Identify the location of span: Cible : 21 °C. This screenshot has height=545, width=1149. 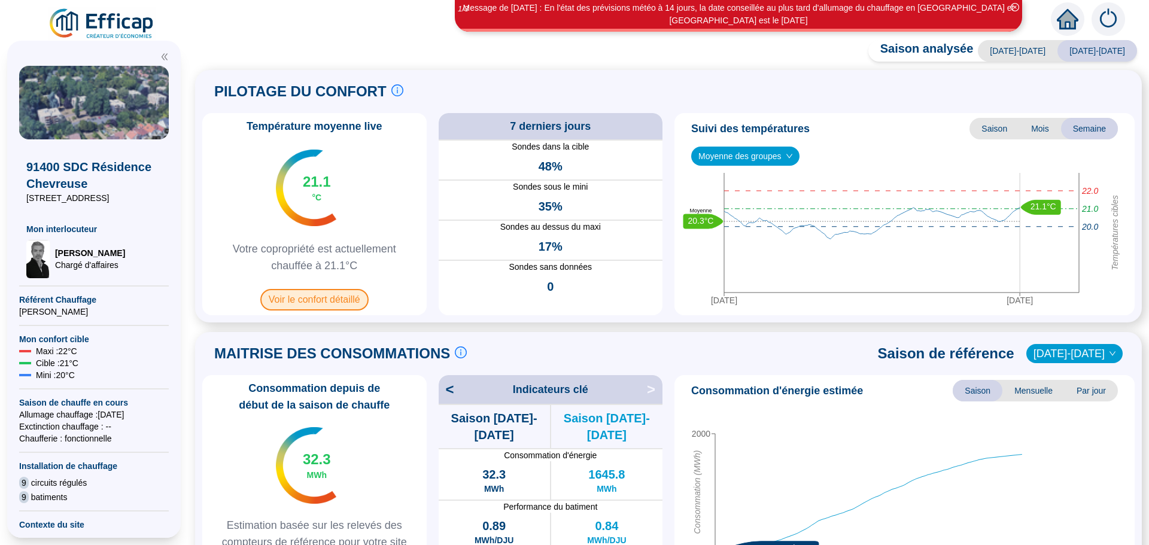
(57, 363).